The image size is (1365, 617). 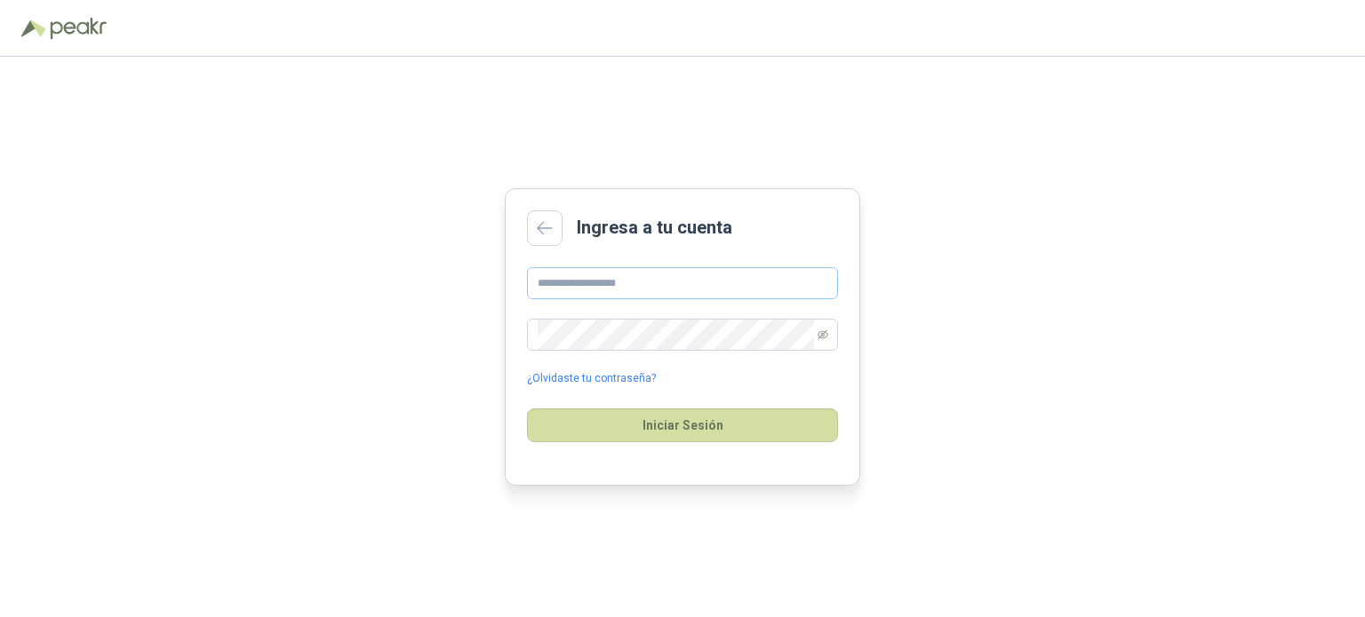 What do you see at coordinates (682, 426) in the screenshot?
I see `button: Iniciar Sesión` at bounding box center [682, 426].